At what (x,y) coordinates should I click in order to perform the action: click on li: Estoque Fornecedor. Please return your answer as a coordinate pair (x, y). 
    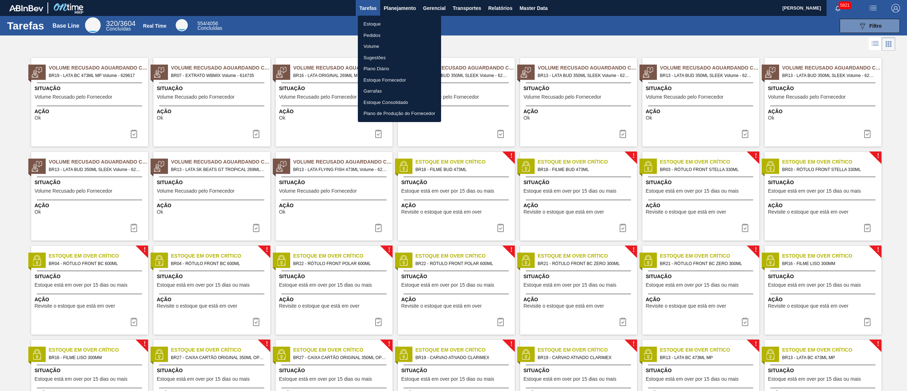
    Looking at the image, I should click on (399, 80).